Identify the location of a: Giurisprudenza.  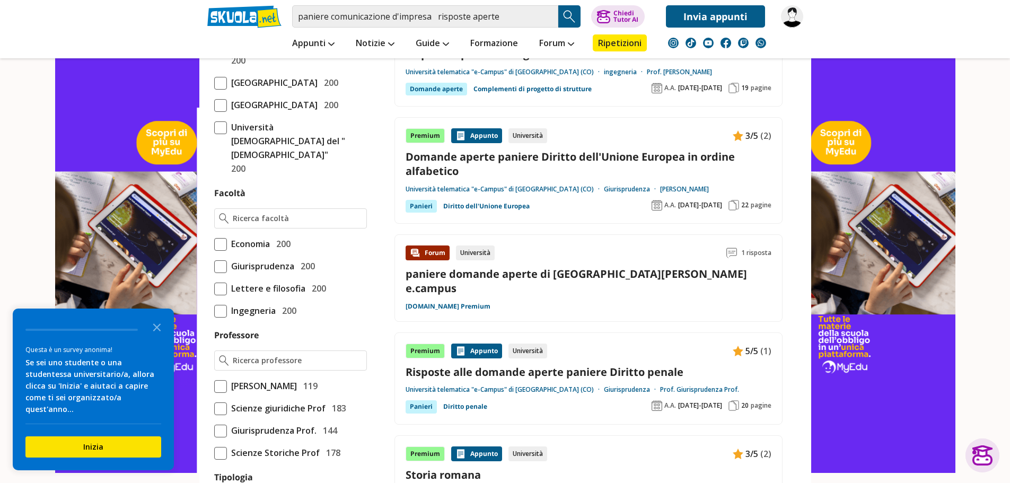
(632, 189).